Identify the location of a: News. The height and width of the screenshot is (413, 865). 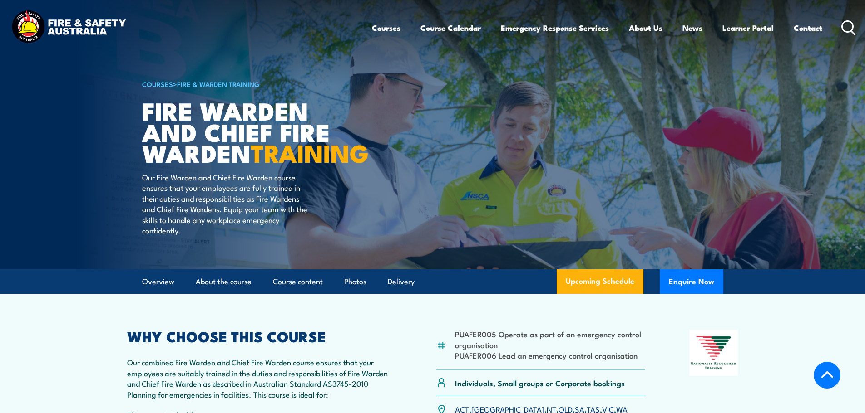
(692, 28).